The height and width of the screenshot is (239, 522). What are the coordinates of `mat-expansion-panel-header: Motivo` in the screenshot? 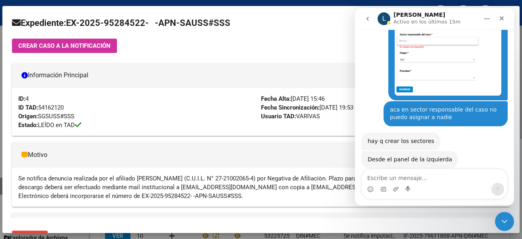 It's located at (261, 155).